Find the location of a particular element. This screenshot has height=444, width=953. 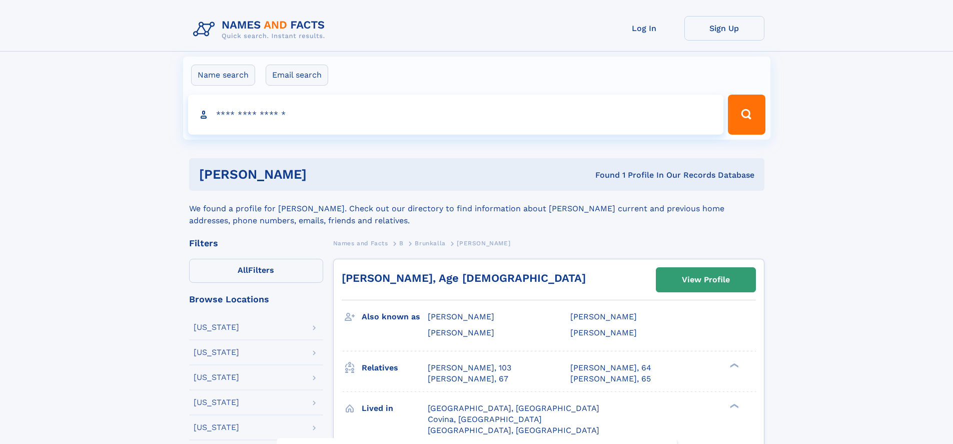

label: Email search is located at coordinates (297, 75).